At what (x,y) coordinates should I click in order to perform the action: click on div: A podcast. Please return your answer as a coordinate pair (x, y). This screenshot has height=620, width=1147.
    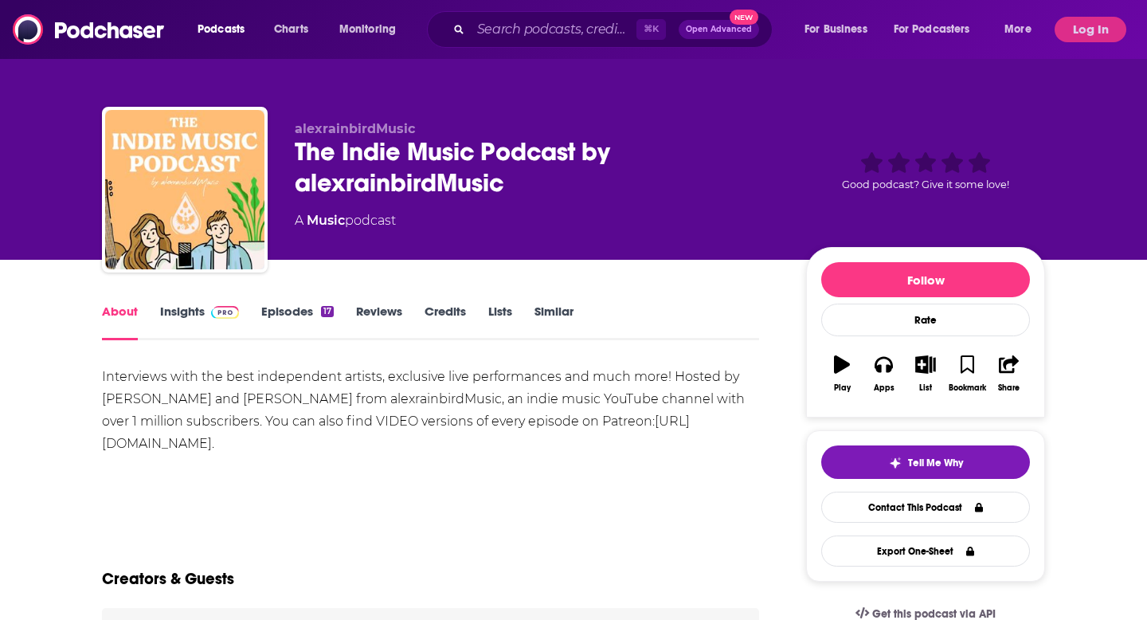
    Looking at the image, I should click on (345, 221).